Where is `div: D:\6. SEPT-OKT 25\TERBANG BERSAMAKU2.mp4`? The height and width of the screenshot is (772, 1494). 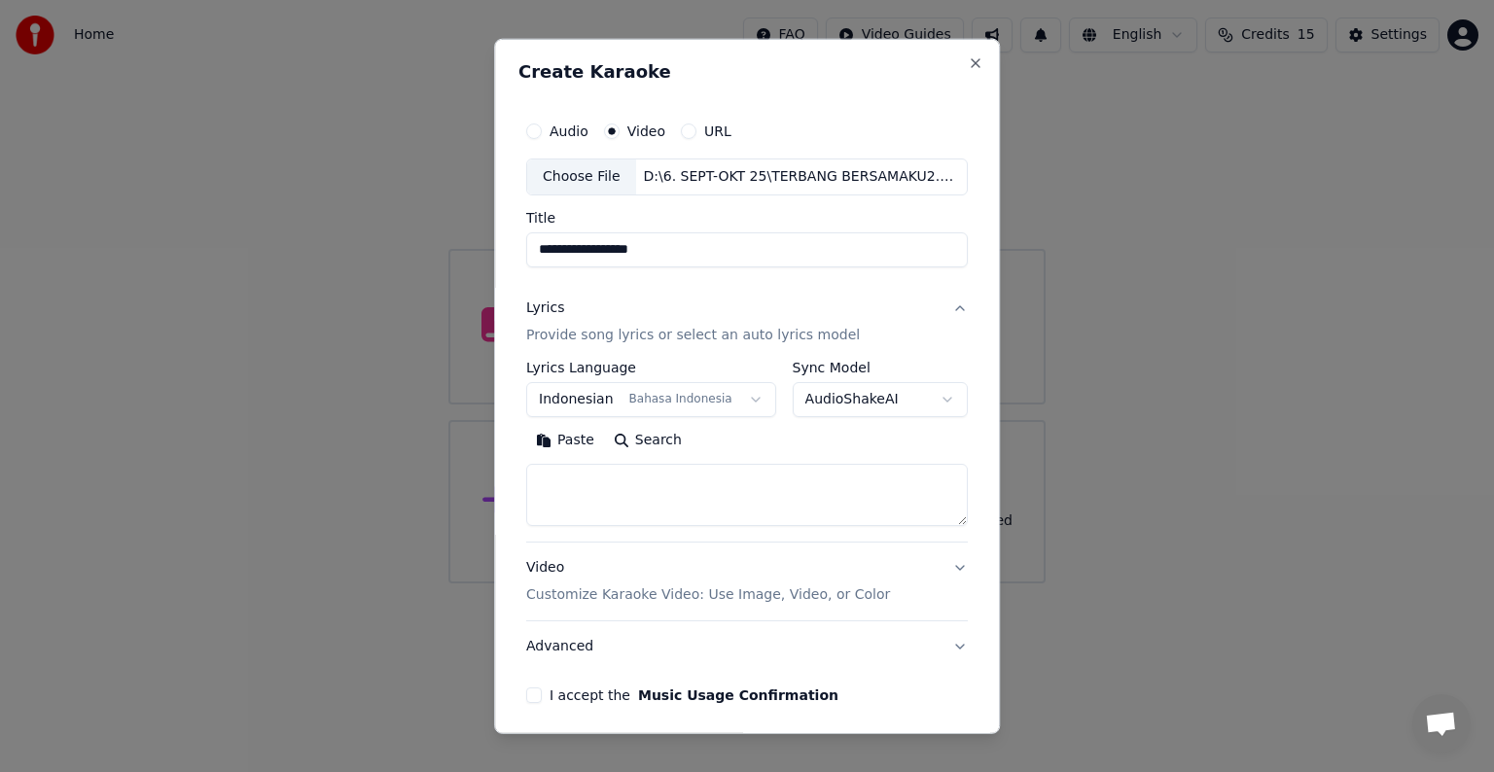 div: D:\6. SEPT-OKT 25\TERBANG BERSAMAKU2.mp4 is located at coordinates (801, 177).